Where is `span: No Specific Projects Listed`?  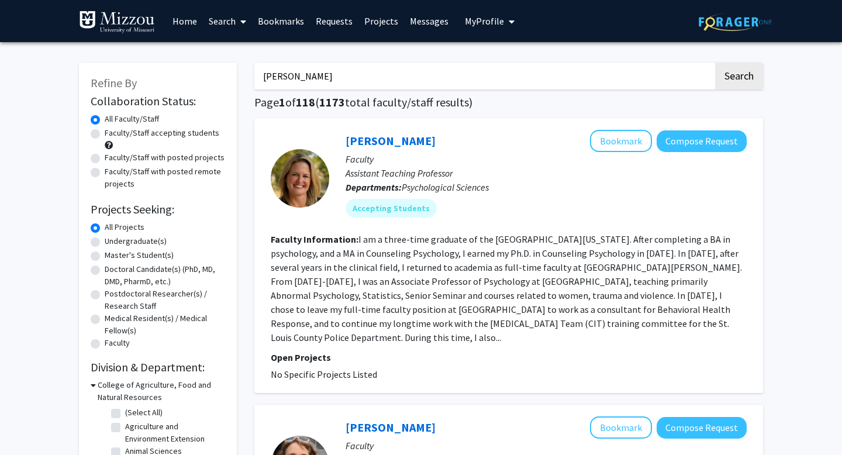
span: No Specific Projects Listed is located at coordinates (324, 374).